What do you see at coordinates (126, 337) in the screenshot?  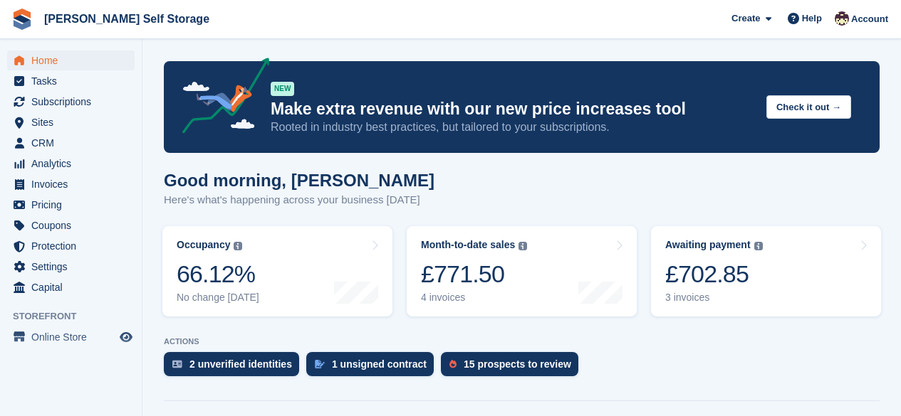 I see `a: Preview store` at bounding box center [126, 337].